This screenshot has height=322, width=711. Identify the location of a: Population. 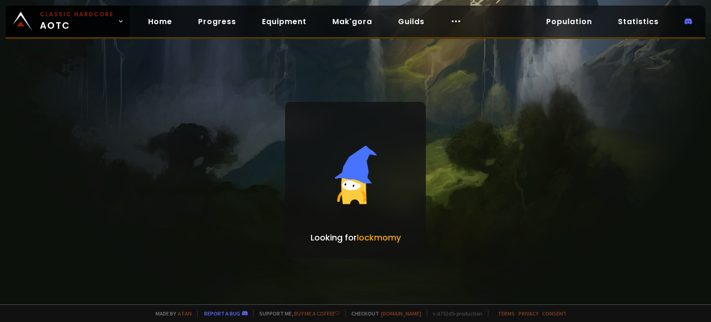
(569, 21).